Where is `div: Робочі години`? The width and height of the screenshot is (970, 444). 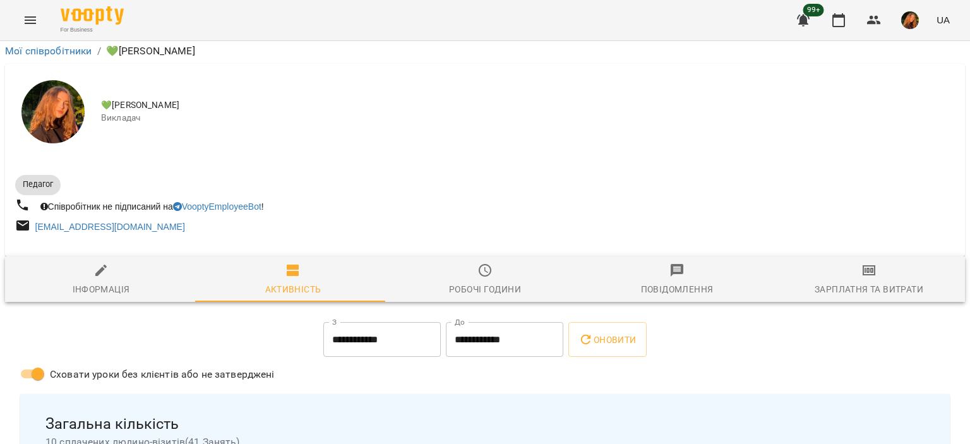
div: Робочі години is located at coordinates (485, 289).